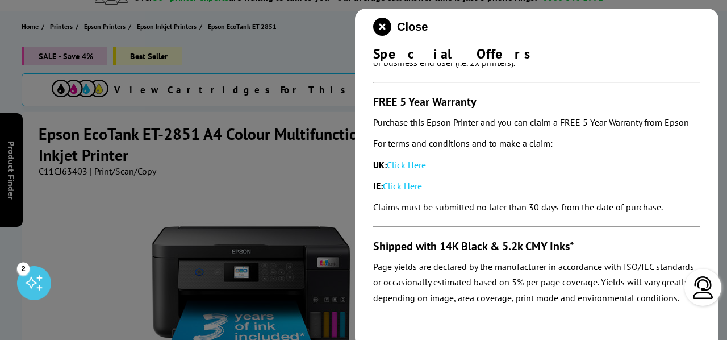 The image size is (727, 340). I want to click on div: 2, so click(23, 268).